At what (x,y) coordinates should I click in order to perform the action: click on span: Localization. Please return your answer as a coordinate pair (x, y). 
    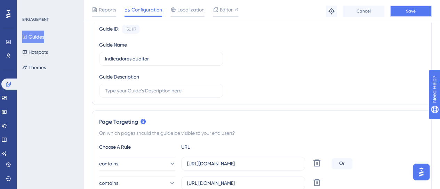
    Looking at the image, I should click on (191, 10).